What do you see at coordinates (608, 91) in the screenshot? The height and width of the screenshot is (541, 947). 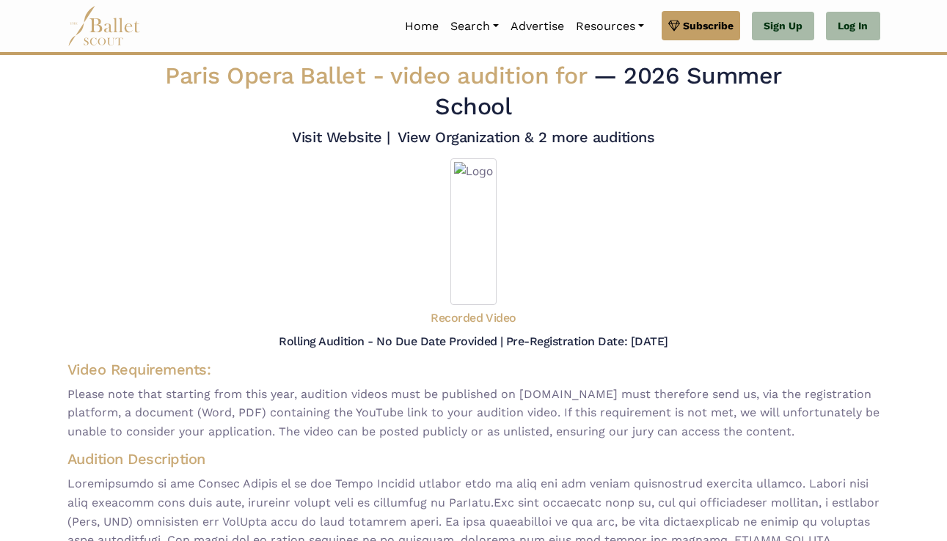 I see `span: — 2026 Summer School` at bounding box center [608, 91].